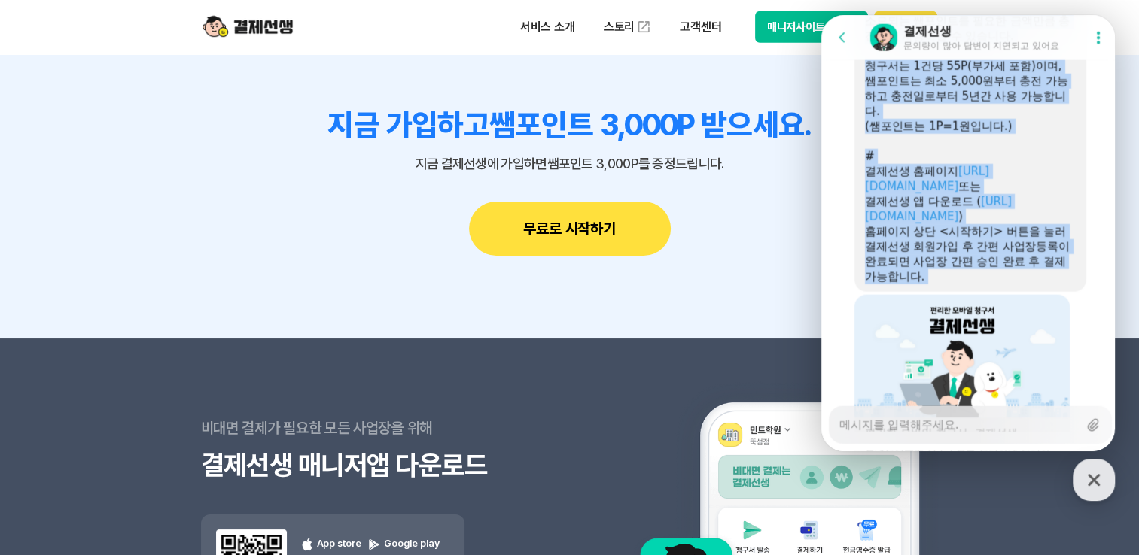 The image size is (1139, 555). Describe the element at coordinates (307, 545) in the screenshot. I see `img: 애플 로고` at that location.